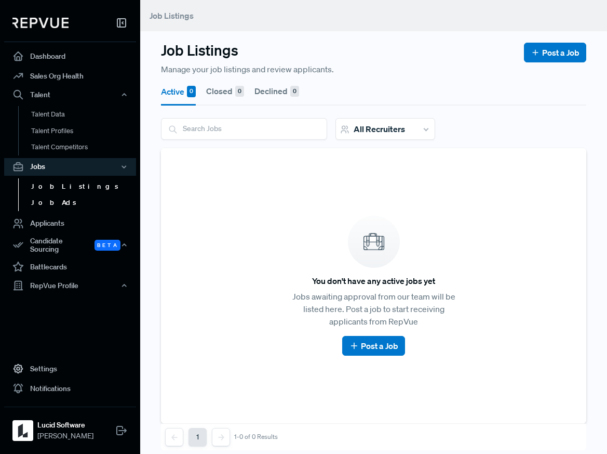 The image size is (607, 454). What do you see at coordinates (256, 436) in the screenshot?
I see `div: 1-0 of 0 Results` at bounding box center [256, 436].